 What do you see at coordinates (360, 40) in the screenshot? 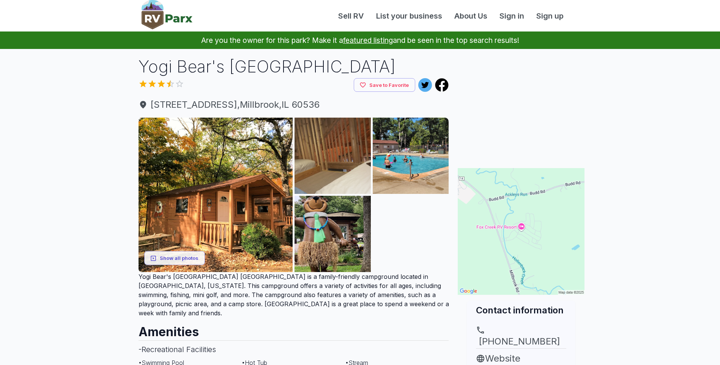
I see `p: Are you the owner for this park? Make it a and be seen in the top search results!` at bounding box center [360, 40].